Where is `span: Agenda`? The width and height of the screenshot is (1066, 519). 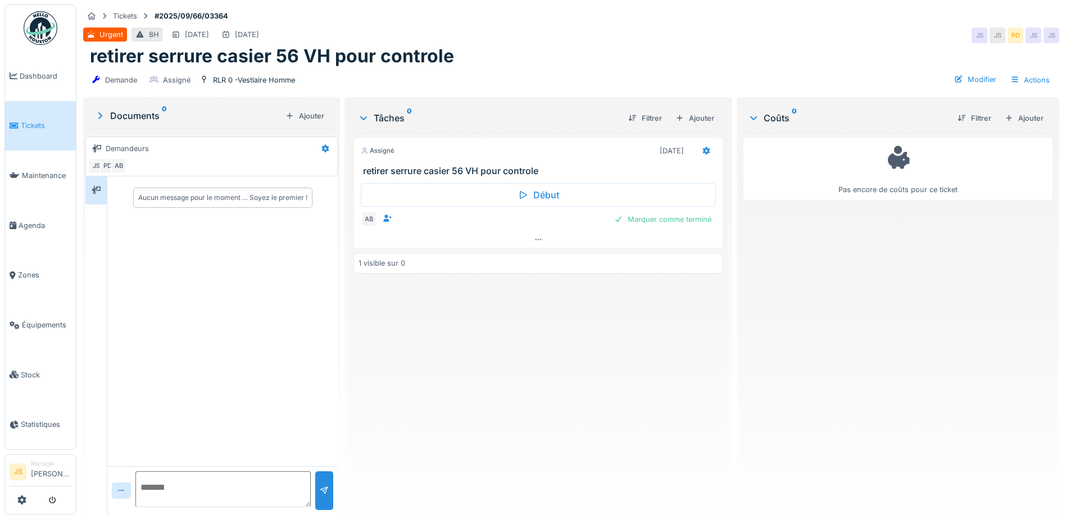
span: Agenda is located at coordinates (45, 225).